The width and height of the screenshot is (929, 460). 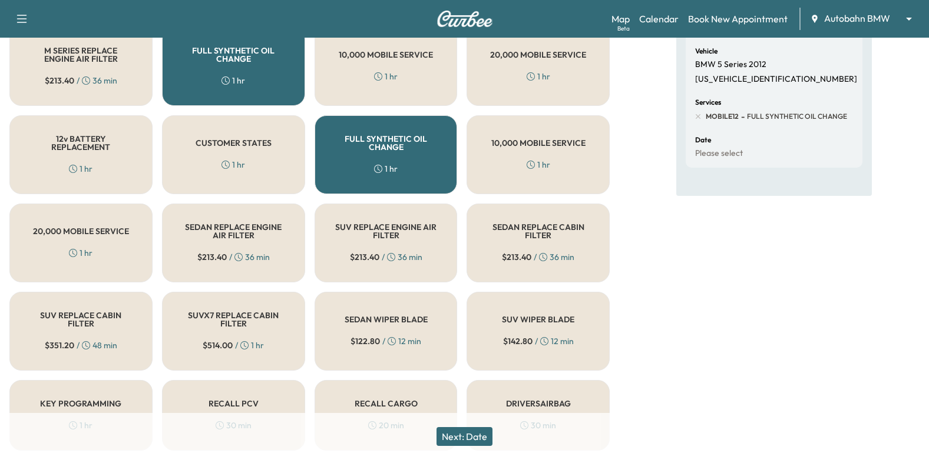 What do you see at coordinates (706, 51) in the screenshot?
I see `h6: Vehicle` at bounding box center [706, 51].